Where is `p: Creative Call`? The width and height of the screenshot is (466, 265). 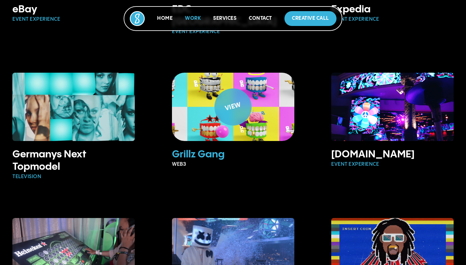 p: Creative Call is located at coordinates (310, 19).